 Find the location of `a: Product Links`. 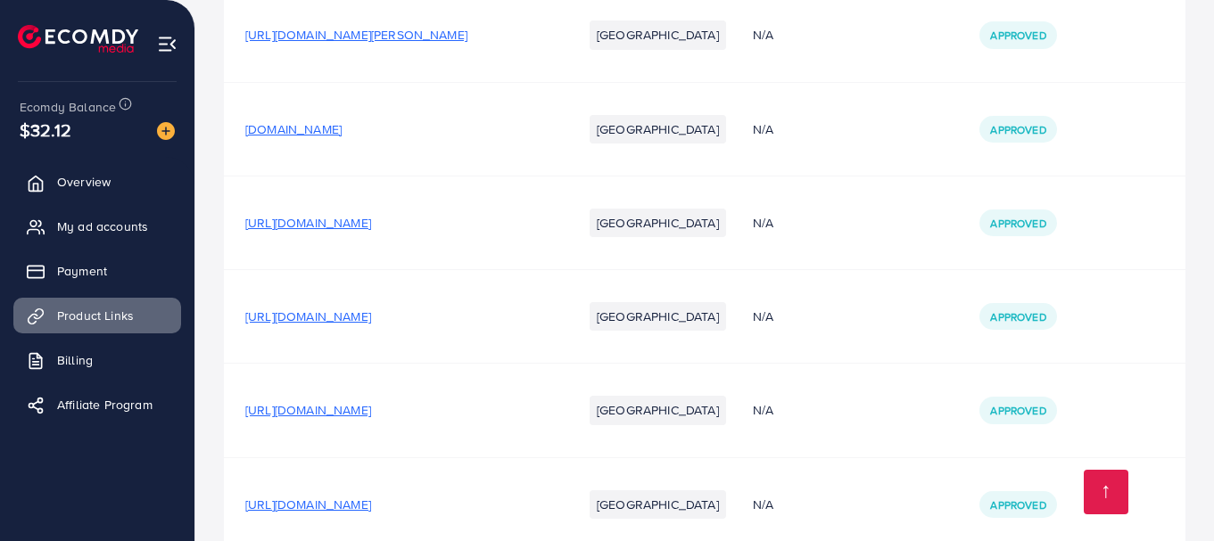

a: Product Links is located at coordinates (97, 316).